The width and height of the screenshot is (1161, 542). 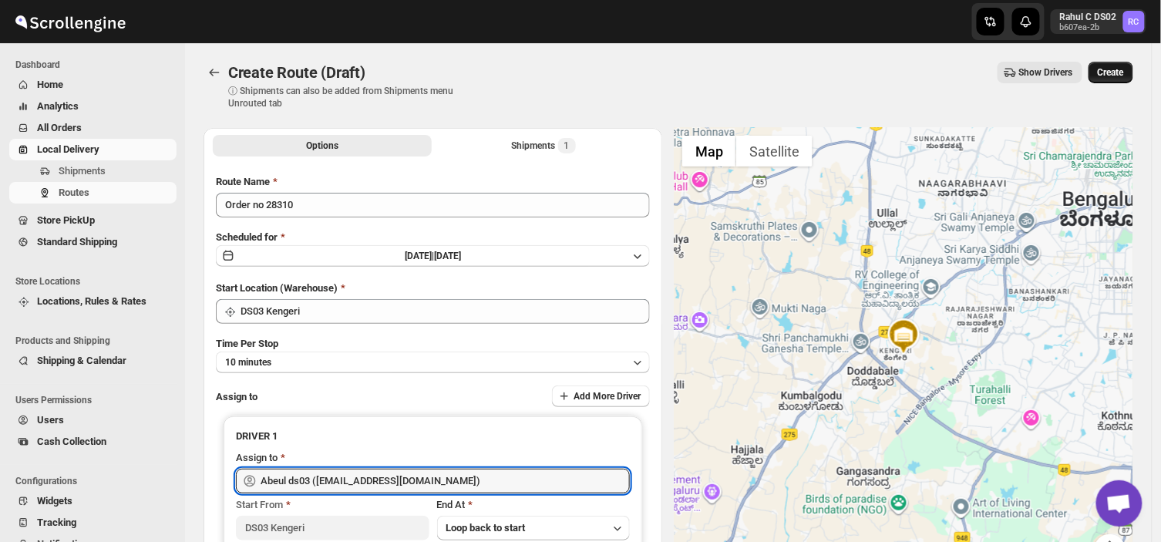 I want to click on button: Show satellite imagery, so click(x=774, y=151).